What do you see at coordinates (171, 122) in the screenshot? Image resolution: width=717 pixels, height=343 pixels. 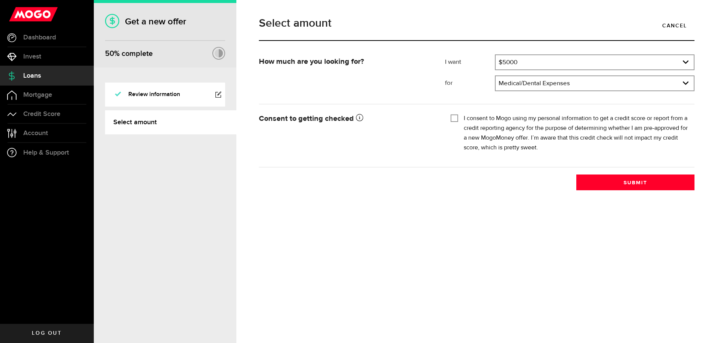 I see `a: Select amount` at bounding box center [171, 122].